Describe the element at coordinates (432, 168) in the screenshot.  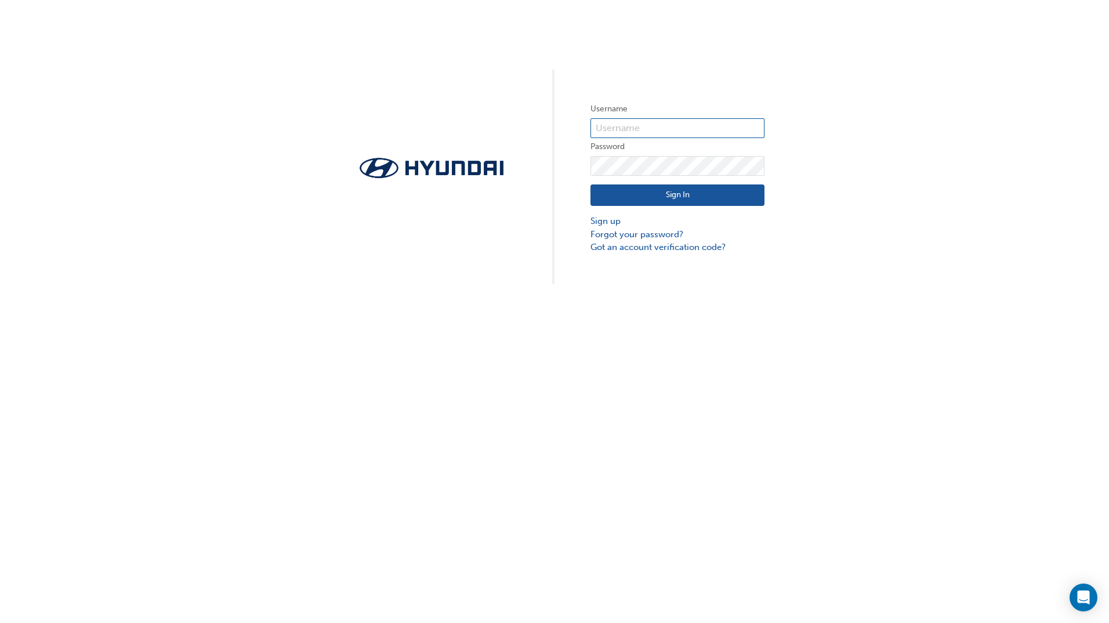
I see `img: Trak` at that location.